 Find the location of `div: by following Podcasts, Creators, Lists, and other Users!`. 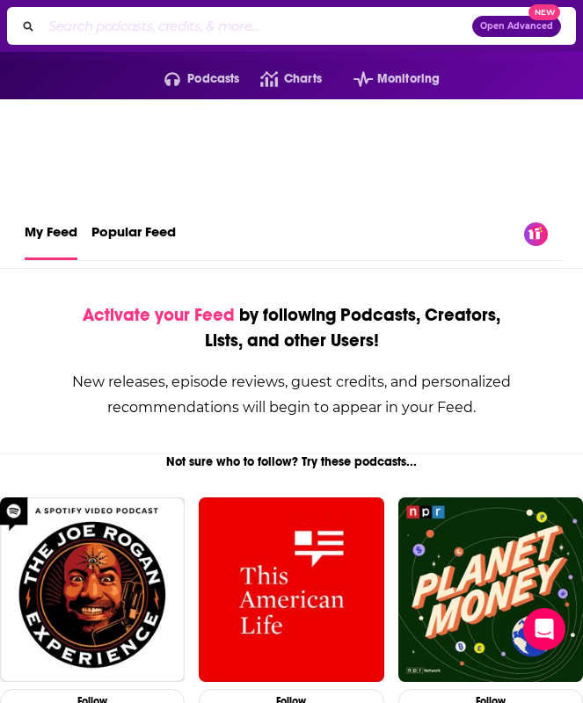

div: by following Podcasts, Creators, Lists, and other Users! is located at coordinates (291, 328).